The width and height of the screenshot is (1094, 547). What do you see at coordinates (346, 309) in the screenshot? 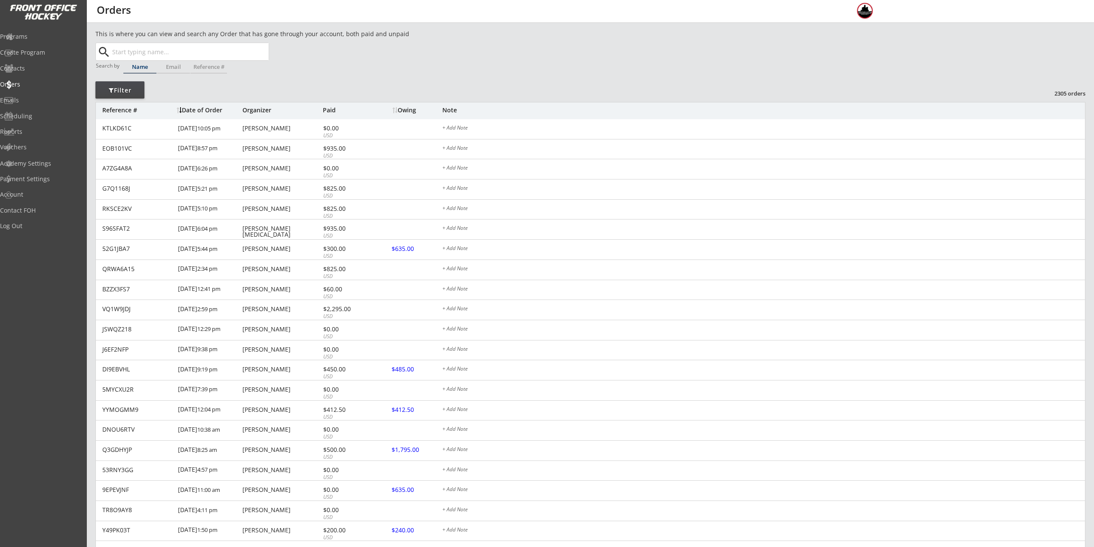
I see `div: $2,295.00` at bounding box center [346, 309].